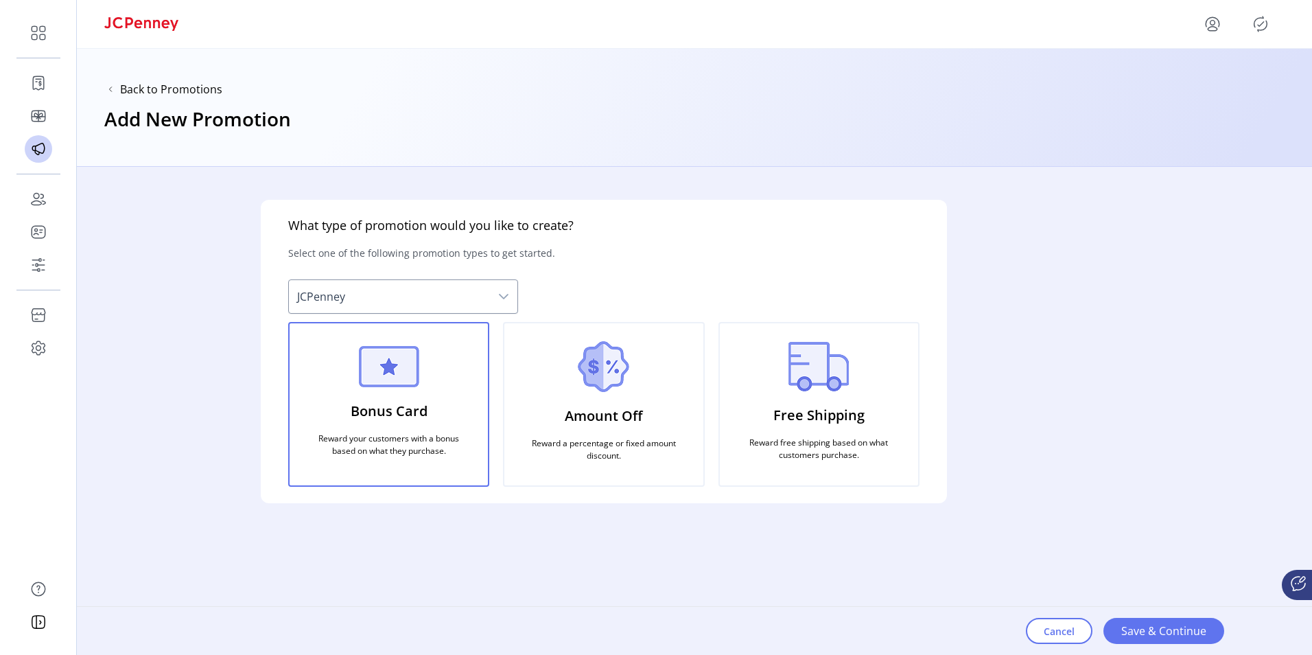 Image resolution: width=1312 pixels, height=655 pixels. What do you see at coordinates (1059, 631) in the screenshot?
I see `button: Cancel` at bounding box center [1059, 631].